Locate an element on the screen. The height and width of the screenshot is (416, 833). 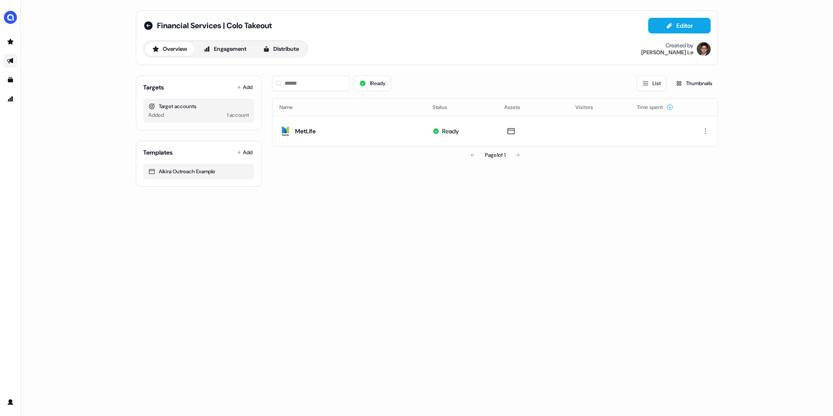
a: Overview is located at coordinates (170, 49).